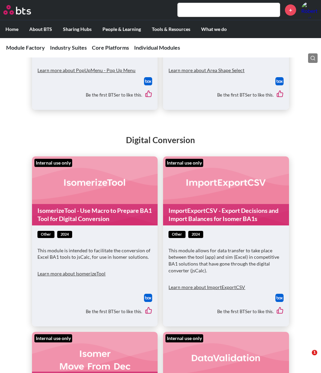 Image resolution: width=321 pixels, height=373 pixels. Describe the element at coordinates (157, 47) in the screenshot. I see `a: Individual Modules` at that location.